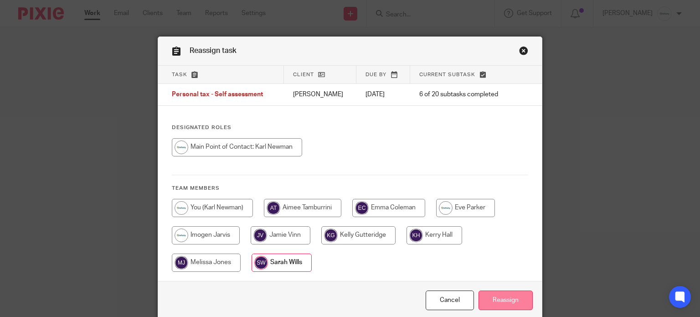  What do you see at coordinates (376, 74) in the screenshot?
I see `span: Due by` at bounding box center [376, 74].